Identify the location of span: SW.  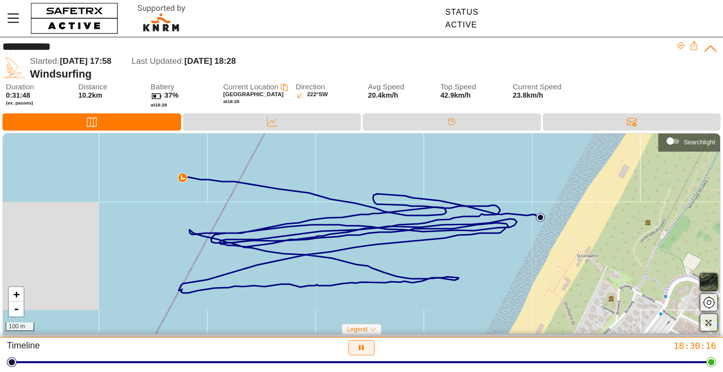
(323, 95).